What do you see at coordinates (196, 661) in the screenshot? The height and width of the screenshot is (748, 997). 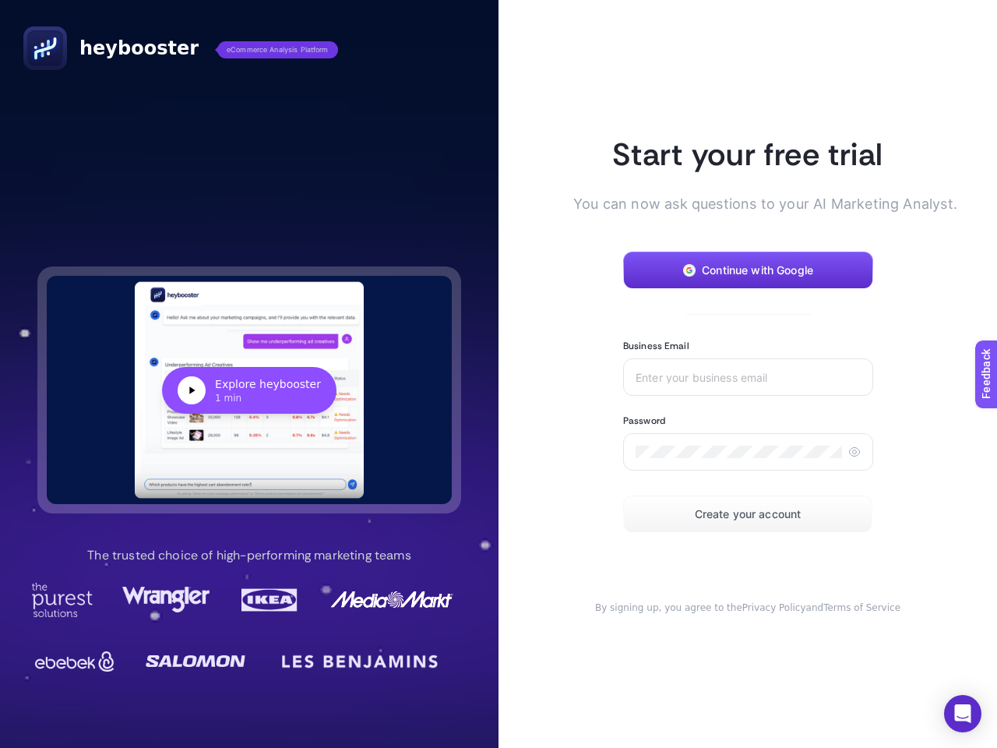 I see `img: Salomon` at bounding box center [196, 661].